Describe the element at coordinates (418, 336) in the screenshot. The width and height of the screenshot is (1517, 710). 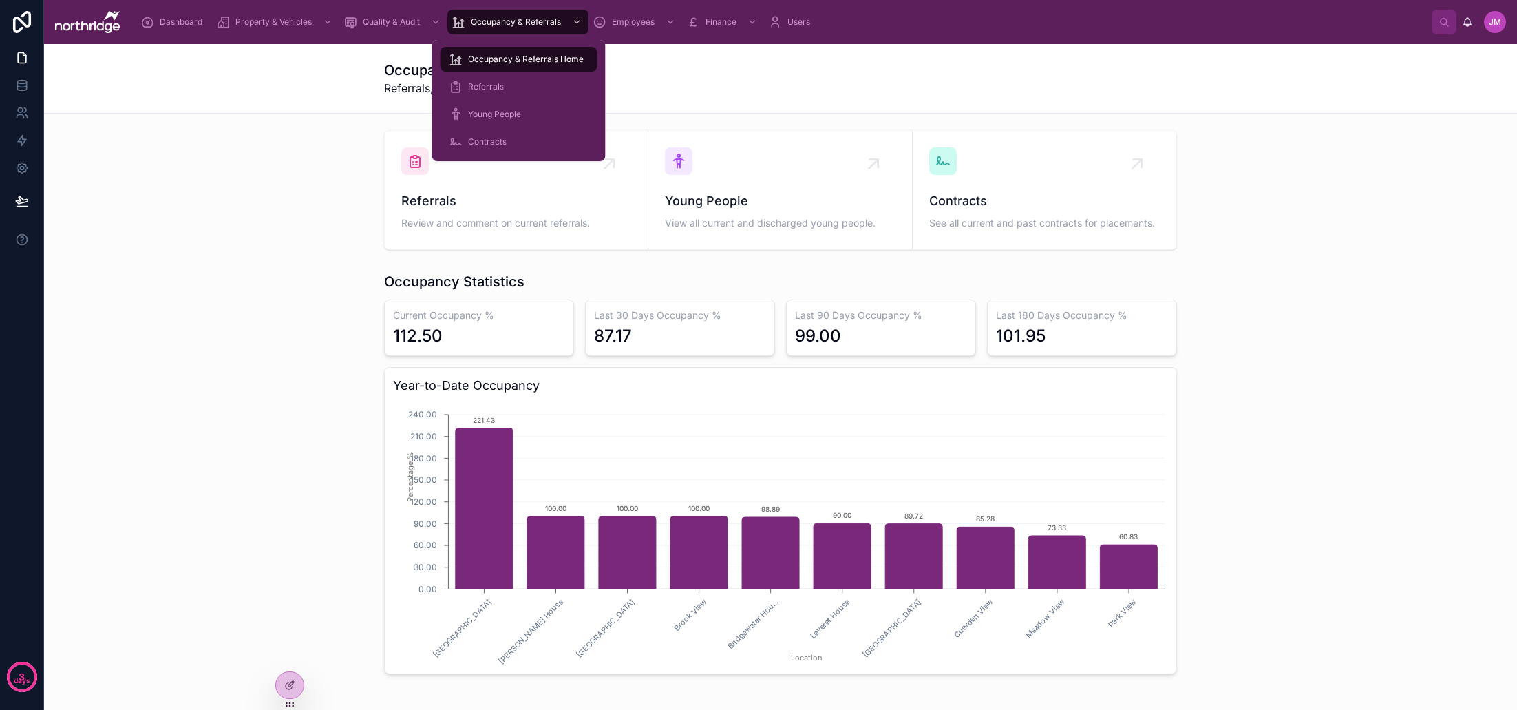
I see `div: 112.50` at that location.